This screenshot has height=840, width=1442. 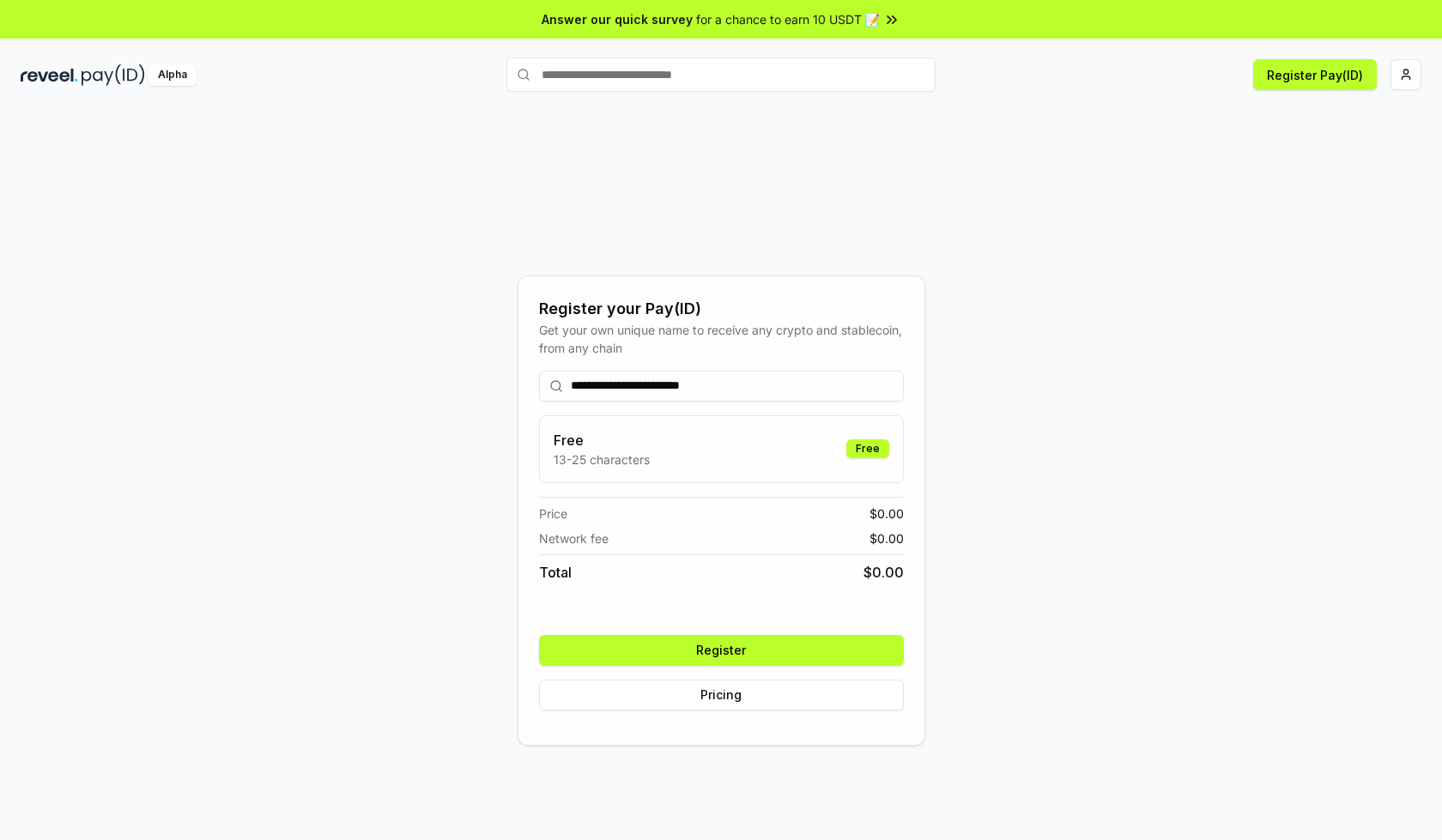 I want to click on span: Network fee, so click(x=574, y=538).